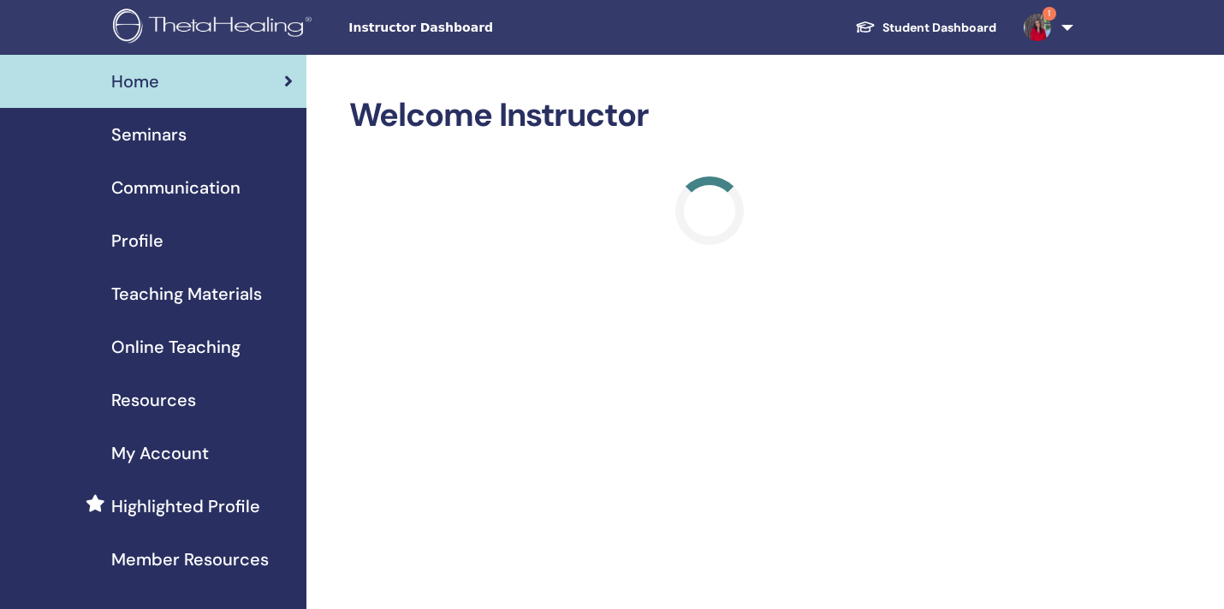 The height and width of the screenshot is (609, 1224). What do you see at coordinates (925, 27) in the screenshot?
I see `a: Student Dashboard` at bounding box center [925, 27].